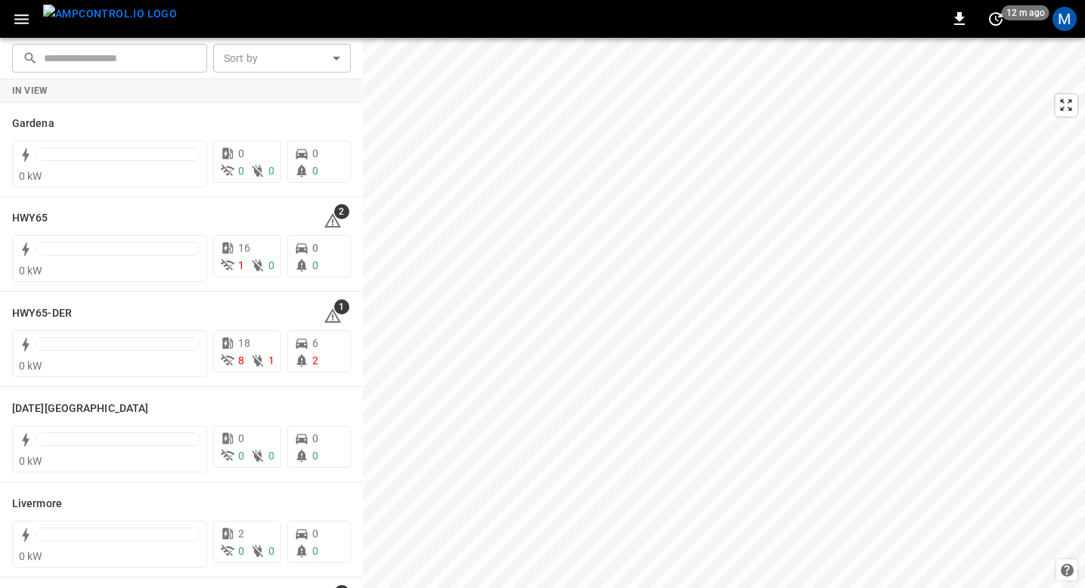 The height and width of the screenshot is (588, 1085). Describe the element at coordinates (1025, 13) in the screenshot. I see `span: 12 m ago` at that location.